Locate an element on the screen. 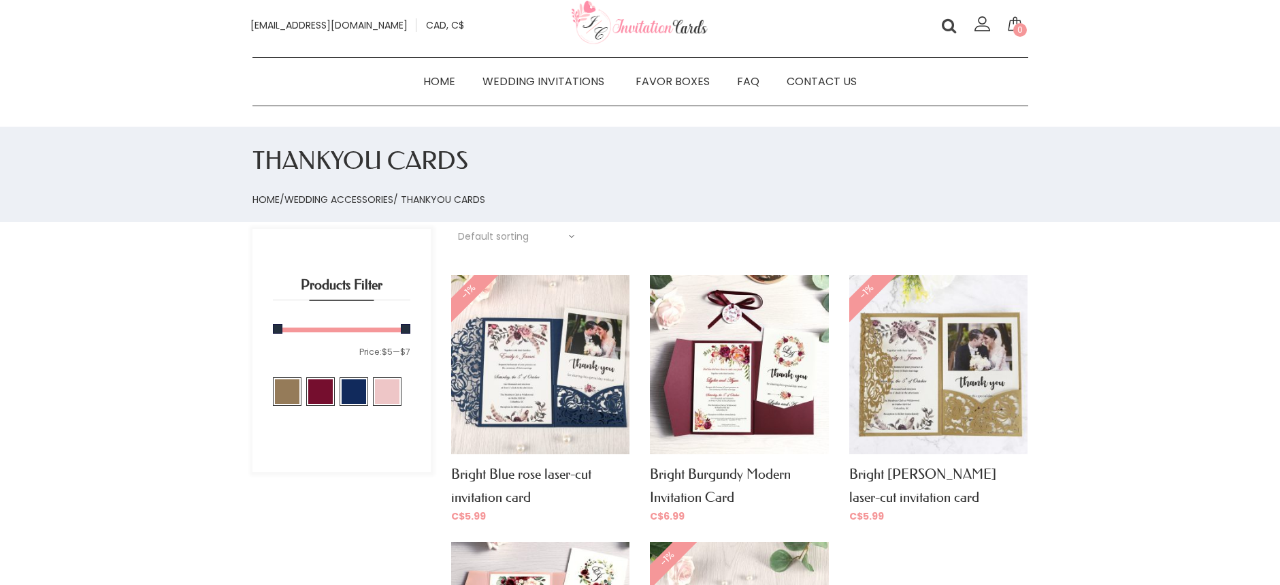  span: 0 is located at coordinates (1020, 30).